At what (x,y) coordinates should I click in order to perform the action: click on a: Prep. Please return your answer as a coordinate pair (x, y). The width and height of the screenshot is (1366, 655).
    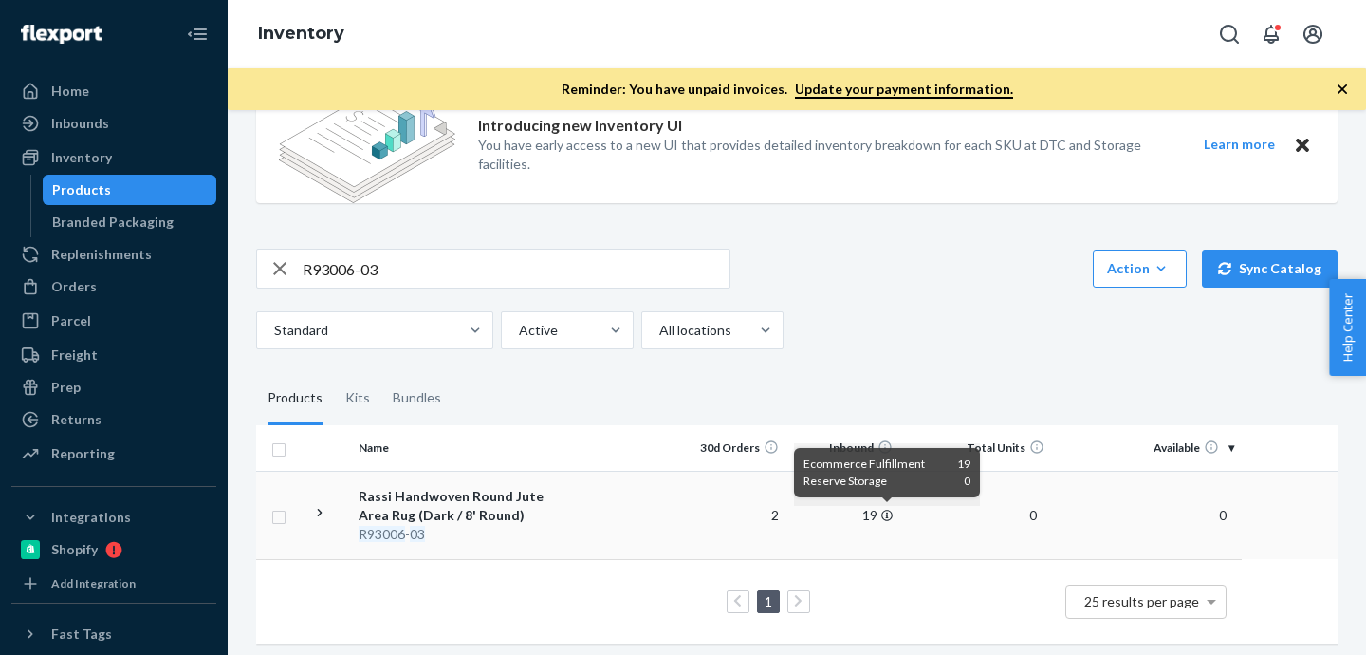
    Looking at the image, I should click on (114, 387).